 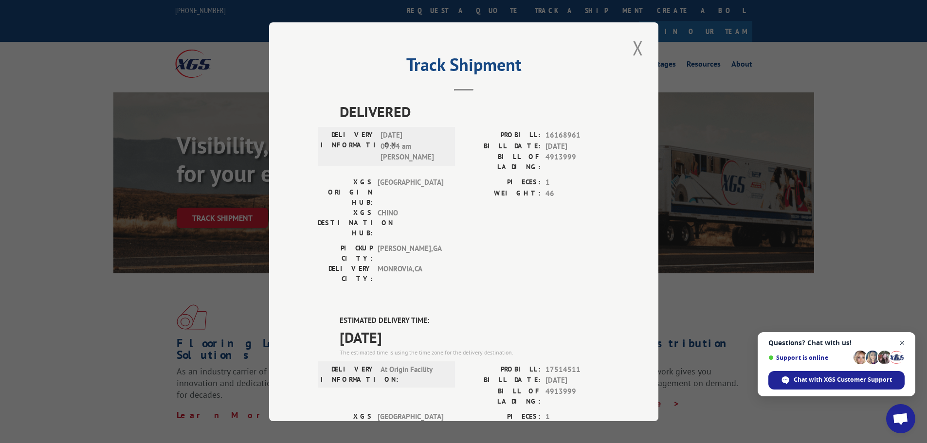 What do you see at coordinates (345, 223) in the screenshot?
I see `label: XGS DESTINATION HUB:` at bounding box center [345, 223].